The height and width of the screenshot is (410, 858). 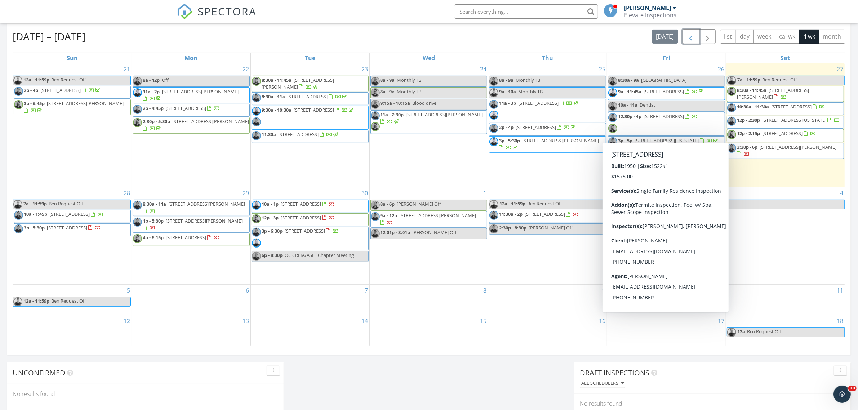 I want to click on span: 6p - 8:30p, so click(x=272, y=255).